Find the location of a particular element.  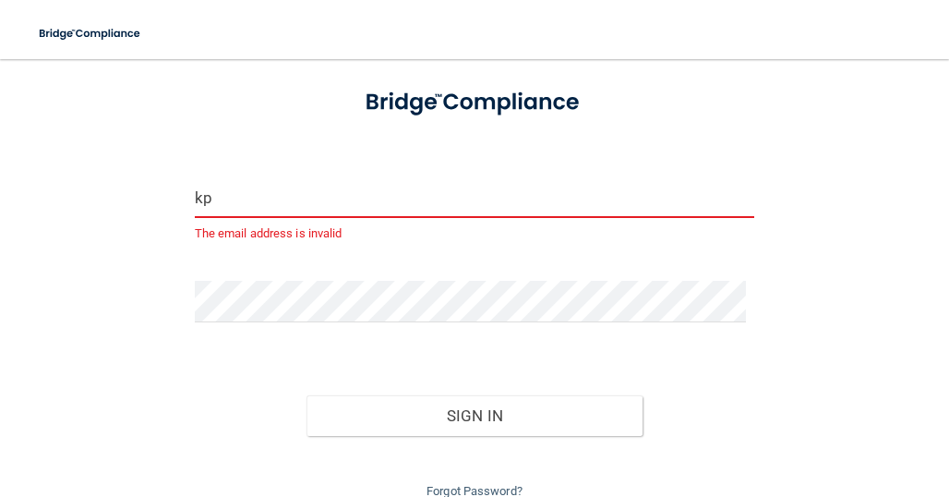

input: Email is located at coordinates (475, 197).